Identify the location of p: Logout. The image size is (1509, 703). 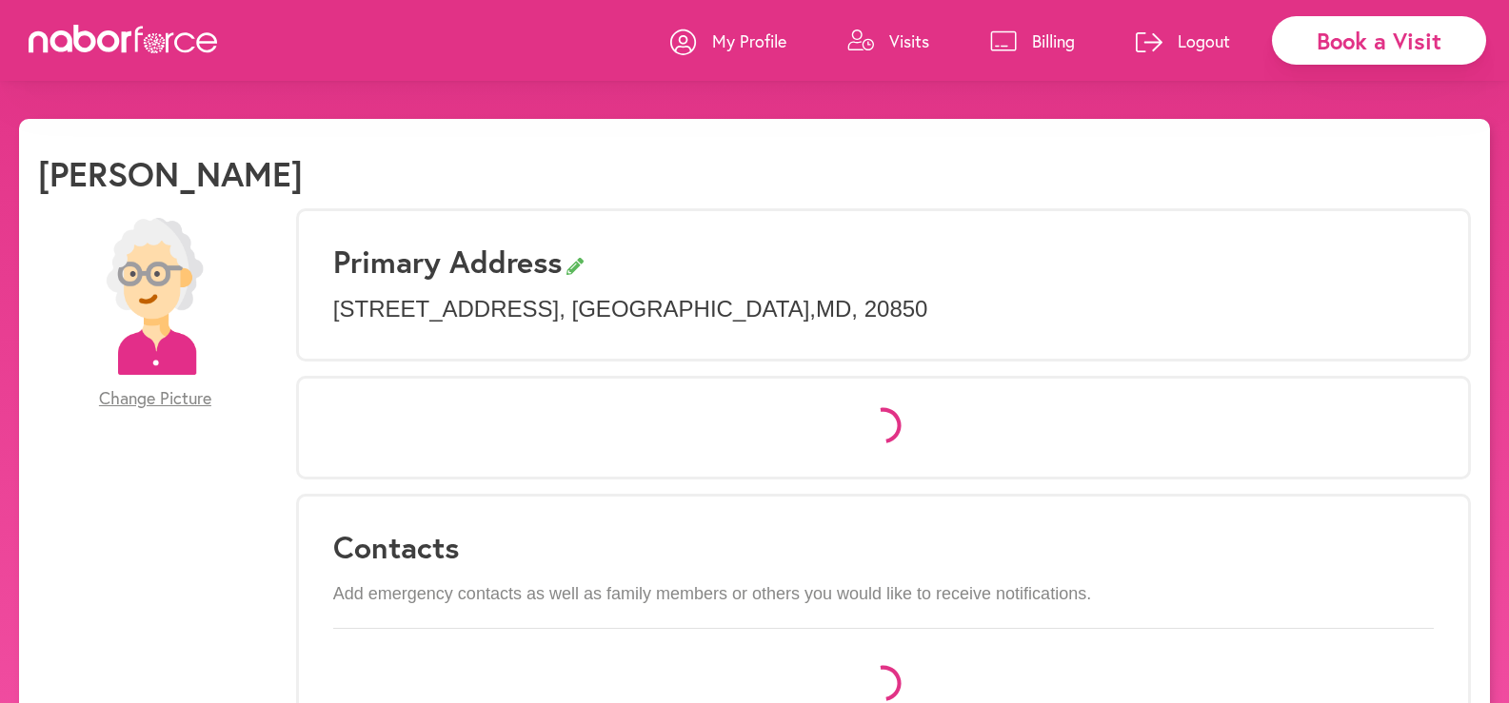
(1203, 41).